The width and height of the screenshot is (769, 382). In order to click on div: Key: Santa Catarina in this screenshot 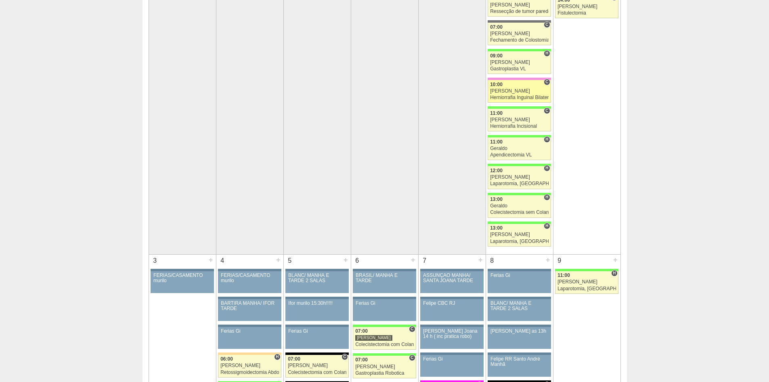, I will do `click(519, 21)`.